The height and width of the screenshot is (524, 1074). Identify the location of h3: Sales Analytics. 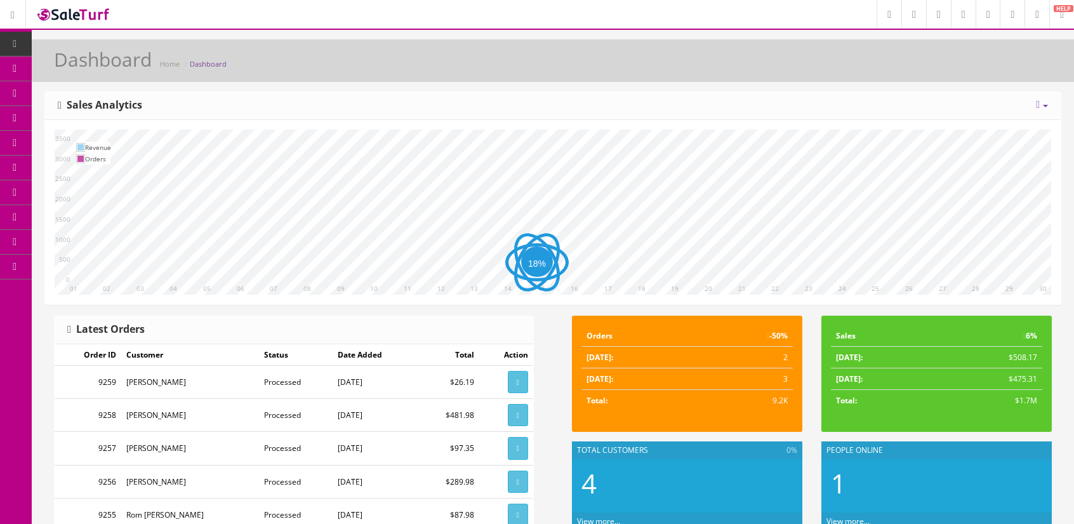
(100, 105).